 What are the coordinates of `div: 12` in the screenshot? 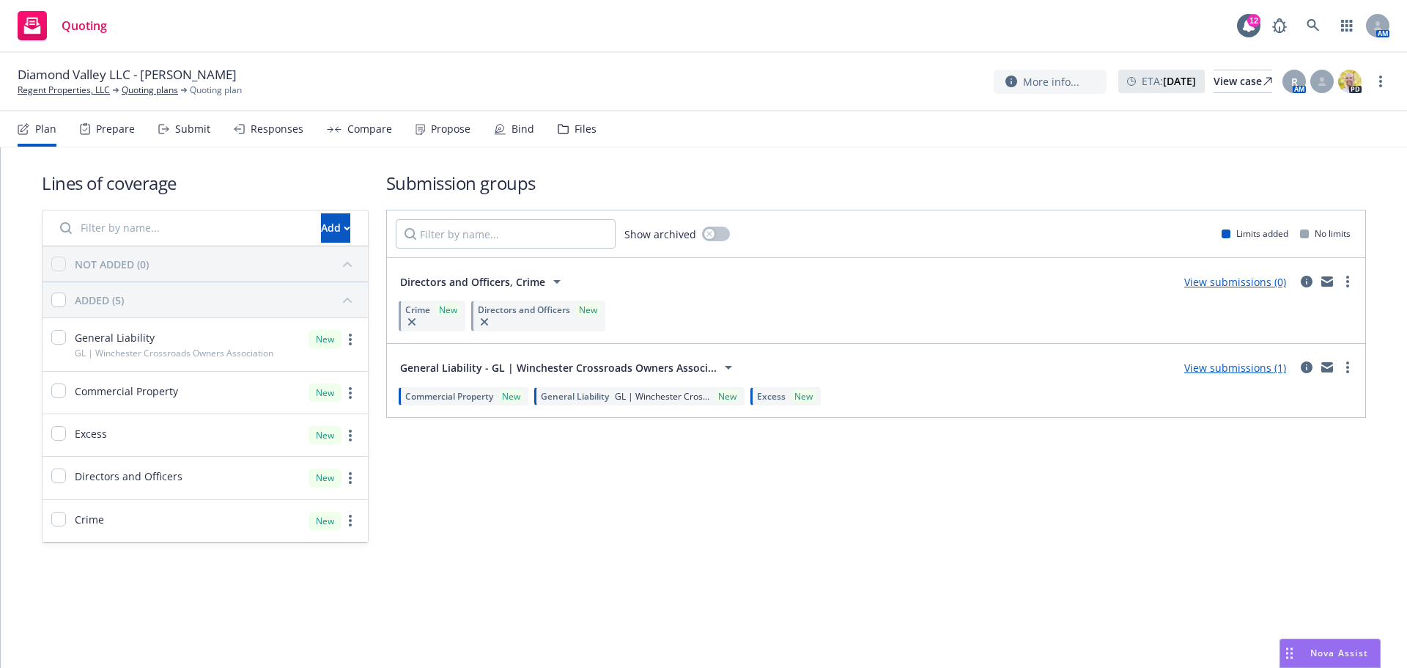 It's located at (1254, 21).